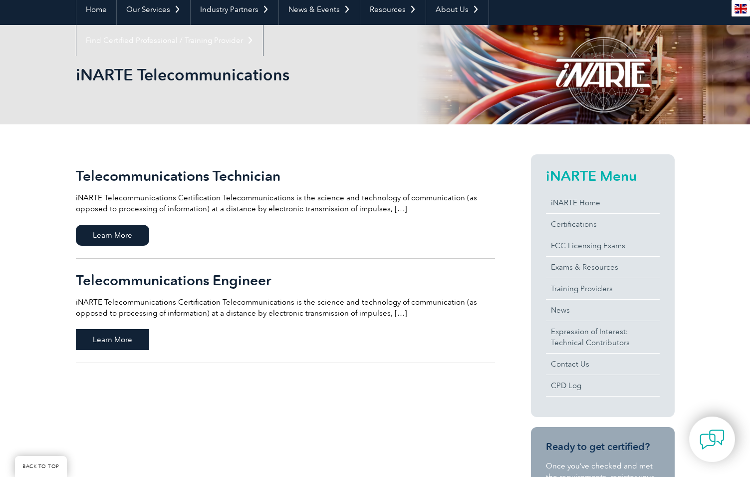 This screenshot has height=477, width=750. Describe the element at coordinates (741, 8) in the screenshot. I see `img: en` at that location.